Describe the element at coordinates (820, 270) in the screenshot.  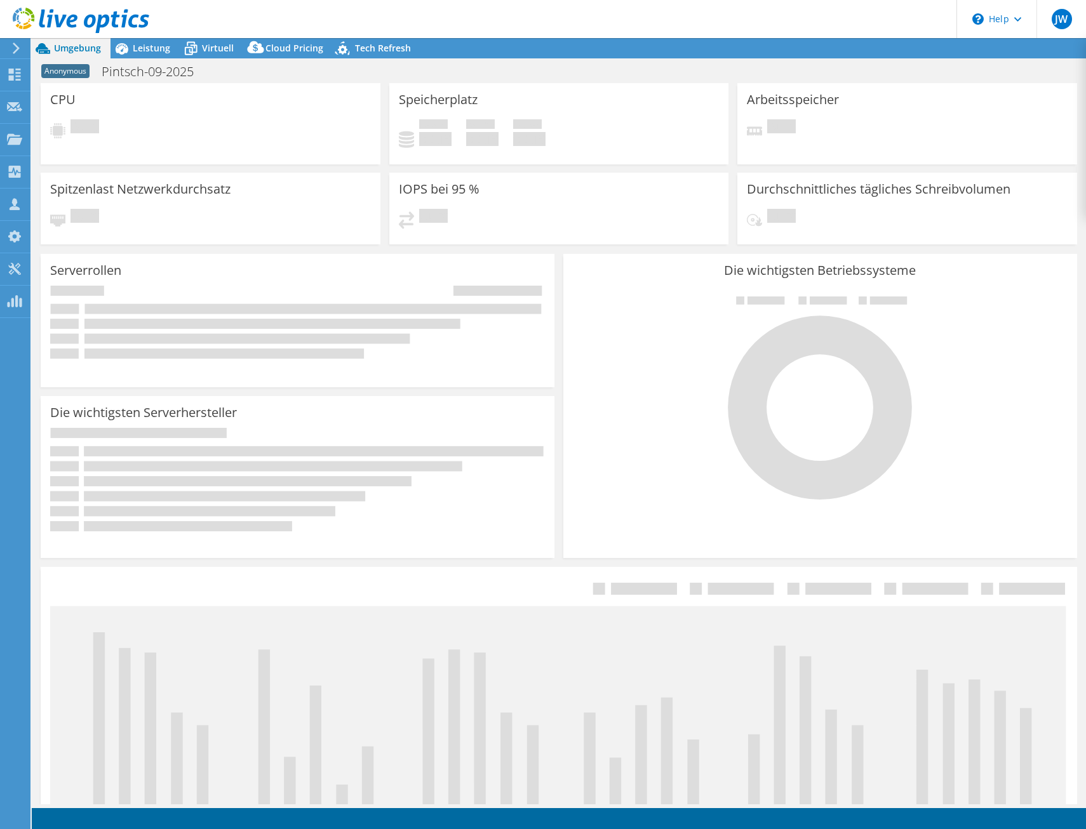
I see `h3: Die wichtigsten Betriebssysteme` at that location.